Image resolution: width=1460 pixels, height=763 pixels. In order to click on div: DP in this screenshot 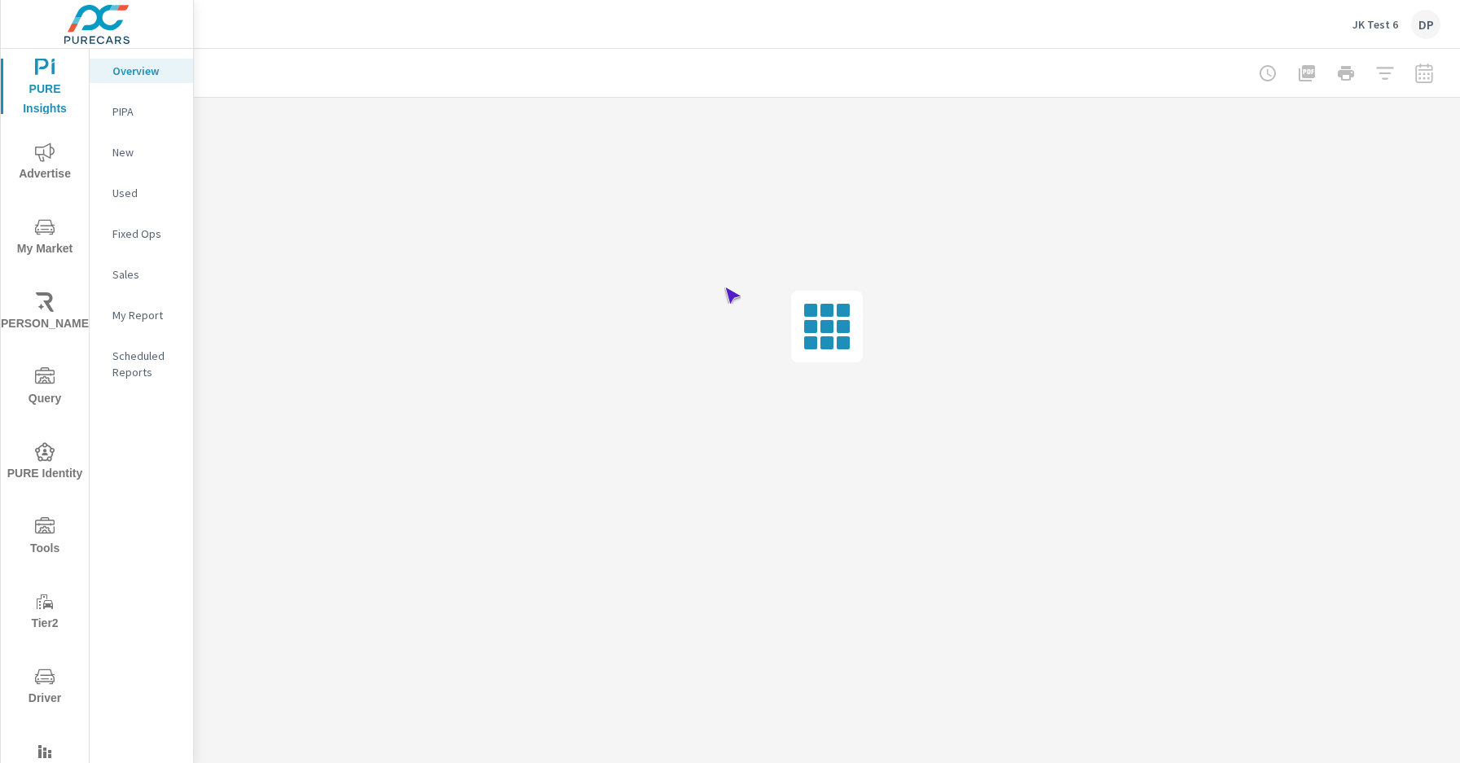, I will do `click(1426, 24)`.